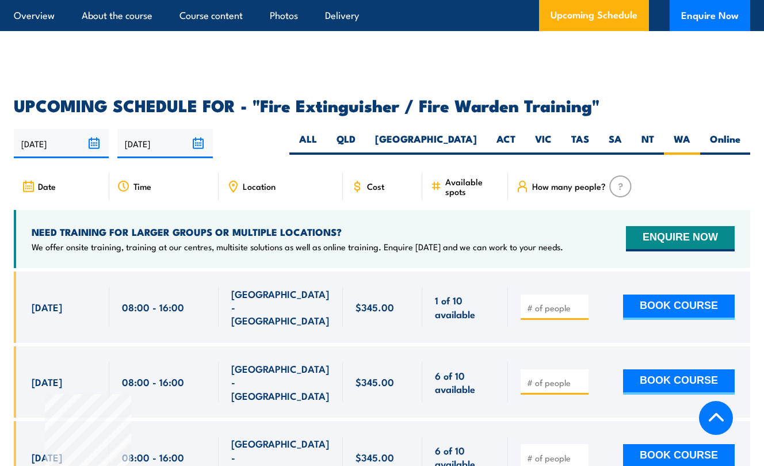 The image size is (764, 466). What do you see at coordinates (725, 143) in the screenshot?
I see `label: Online` at bounding box center [725, 143].